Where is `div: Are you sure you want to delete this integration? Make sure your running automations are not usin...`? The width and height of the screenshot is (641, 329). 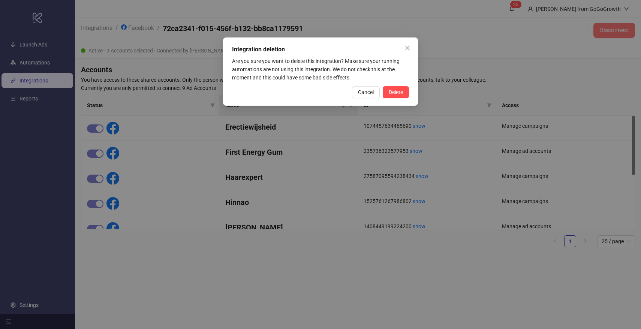 div: Are you sure you want to delete this integration? Make sure your running automations are not usin... is located at coordinates (321, 69).